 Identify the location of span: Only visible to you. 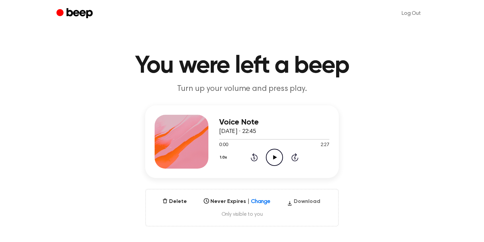
(242, 214).